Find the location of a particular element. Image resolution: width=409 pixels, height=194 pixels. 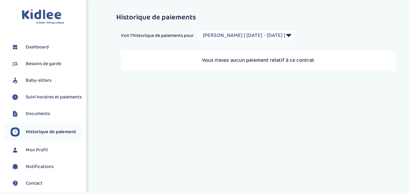

a: Baby-sitters is located at coordinates (46, 80).